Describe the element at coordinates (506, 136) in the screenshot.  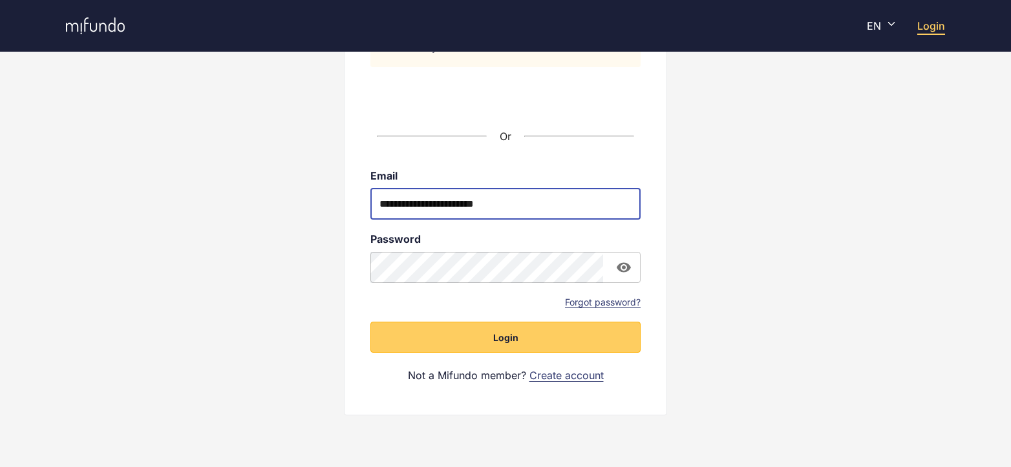
I see `span: Or` at that location.